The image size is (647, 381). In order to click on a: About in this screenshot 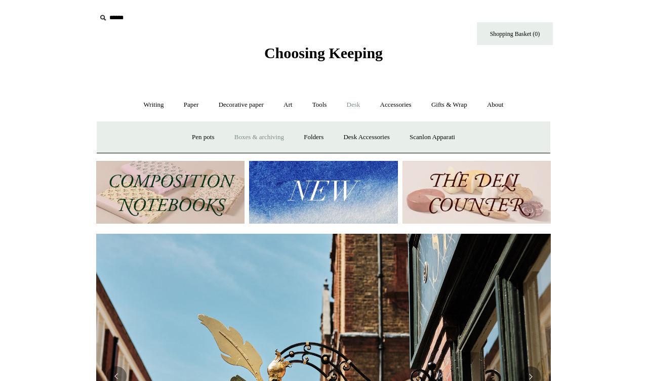, I will do `click(495, 105)`.